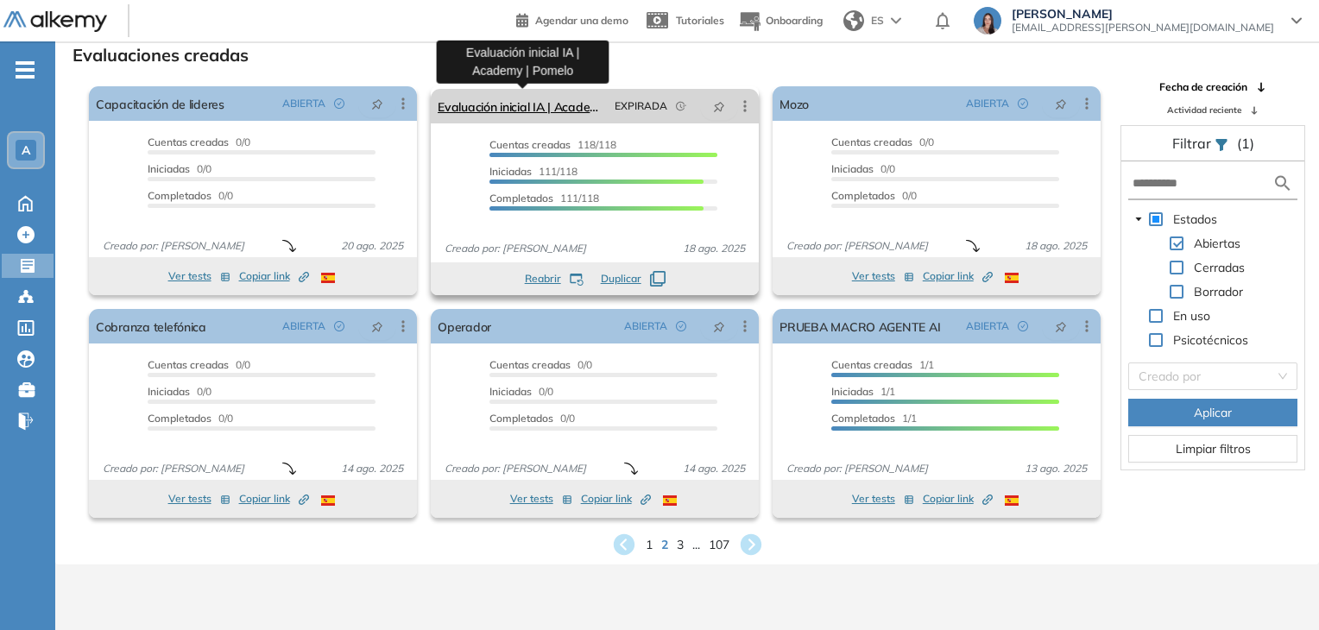  What do you see at coordinates (160, 104) in the screenshot?
I see `a: Capacitación de lideres` at bounding box center [160, 104].